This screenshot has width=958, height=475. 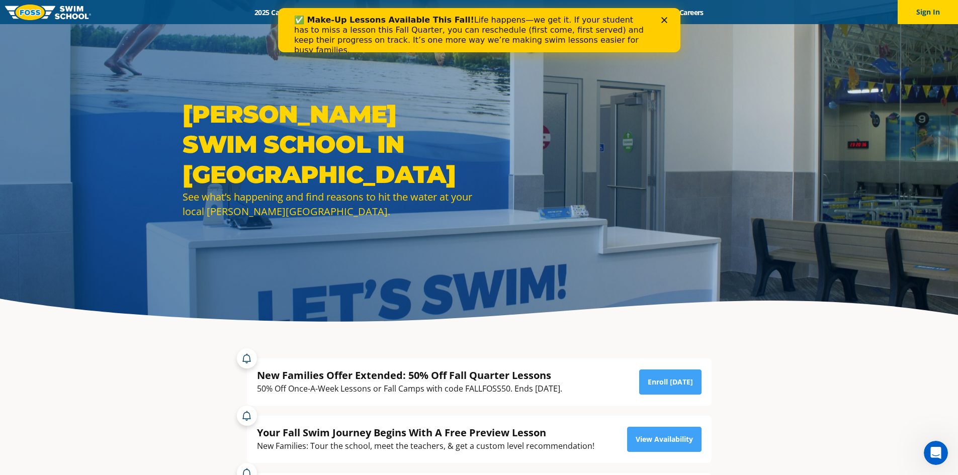 I want to click on img: FOSS Swim School Logo, so click(x=48, y=12).